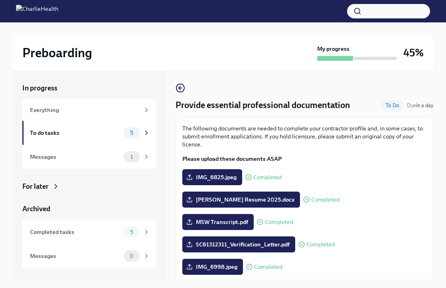 Image resolution: width=446 pixels, height=288 pixels. Describe the element at coordinates (85, 110) in the screenshot. I see `div: Everything` at that location.